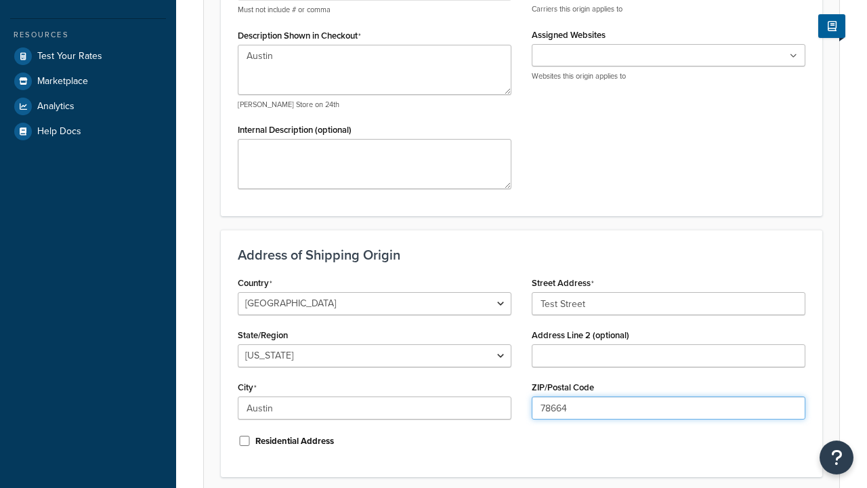 The height and width of the screenshot is (488, 867). I want to click on h3: Address of Shipping Origin, so click(521, 255).